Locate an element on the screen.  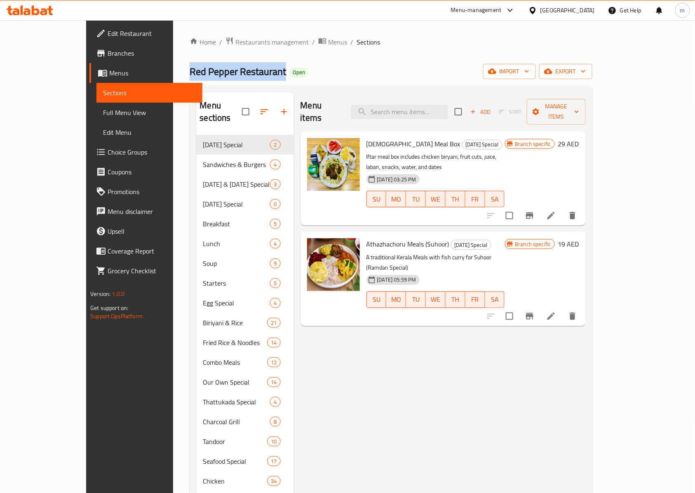
span: Egg Special is located at coordinates (236, 303).